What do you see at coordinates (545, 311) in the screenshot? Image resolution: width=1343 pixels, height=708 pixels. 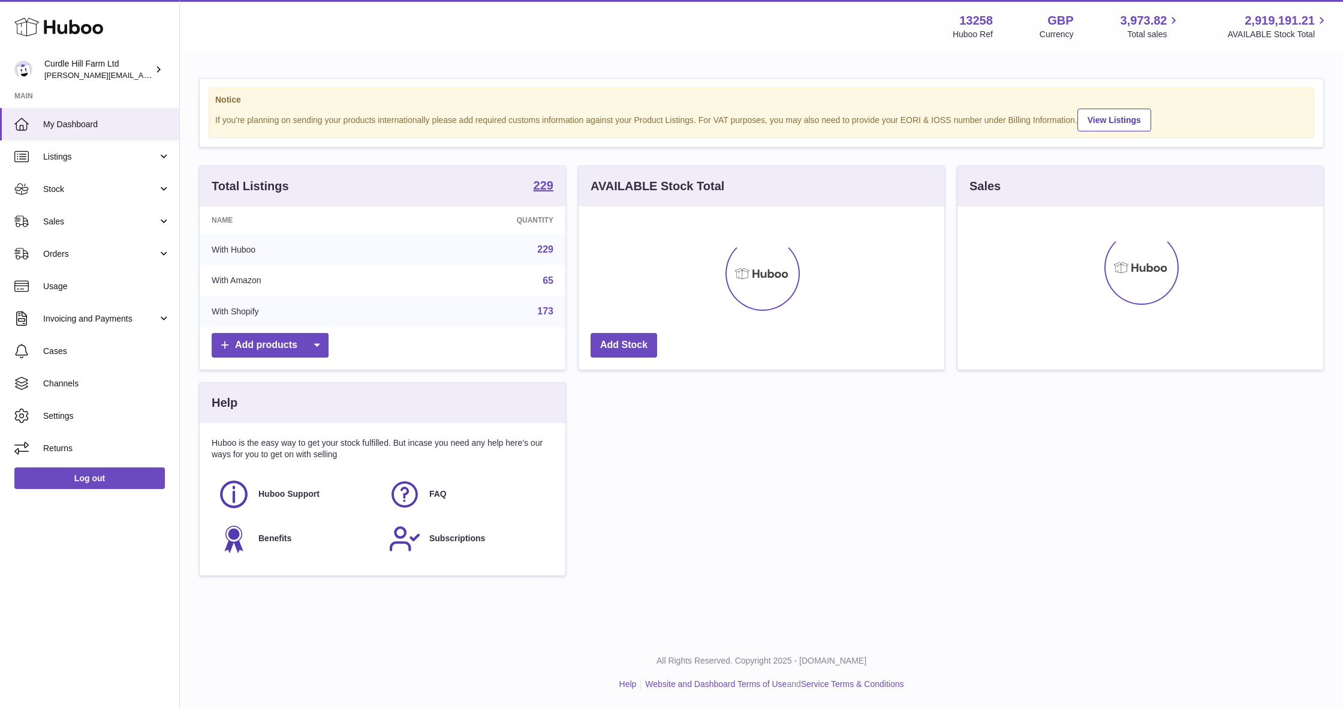 I see `a: 173` at bounding box center [545, 311].